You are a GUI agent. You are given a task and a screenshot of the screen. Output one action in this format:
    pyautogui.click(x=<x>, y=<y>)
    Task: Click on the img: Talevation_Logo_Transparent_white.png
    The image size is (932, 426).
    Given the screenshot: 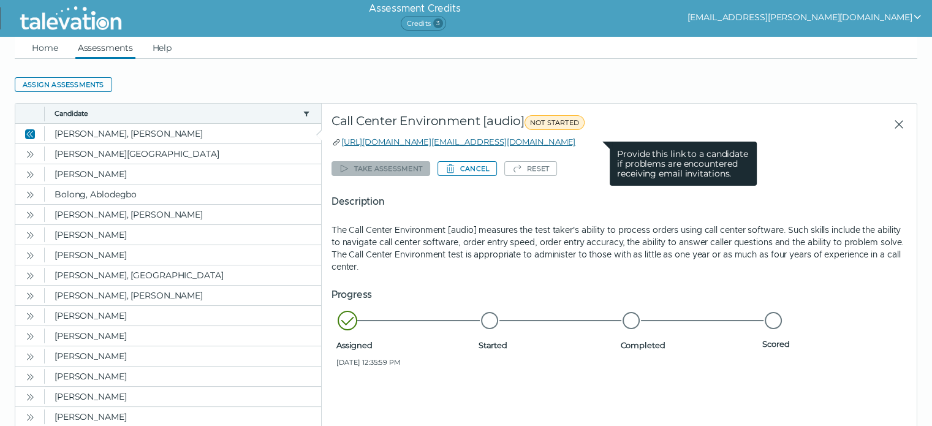 What is the action you would take?
    pyautogui.click(x=70, y=18)
    